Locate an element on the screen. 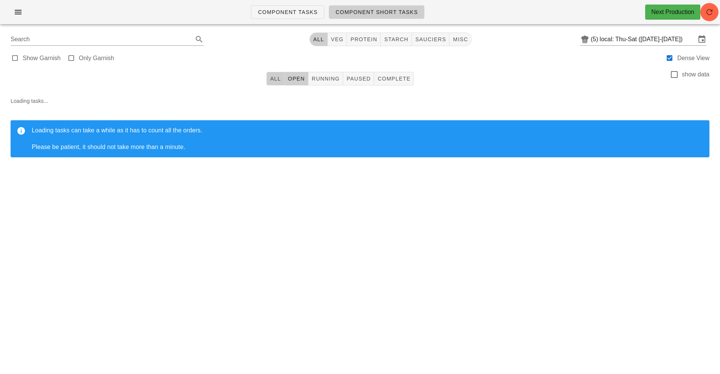 The image size is (720, 374). button: sauciers is located at coordinates (431, 39).